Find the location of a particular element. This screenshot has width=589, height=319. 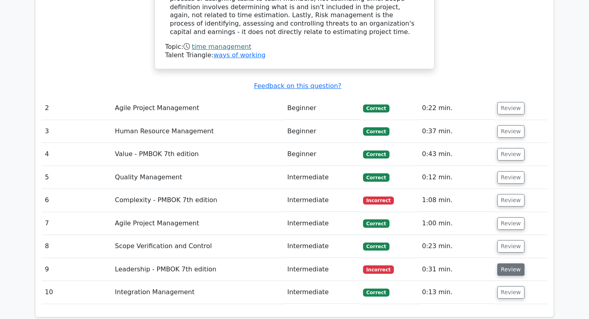

td: Human Resource Management is located at coordinates (198, 131).